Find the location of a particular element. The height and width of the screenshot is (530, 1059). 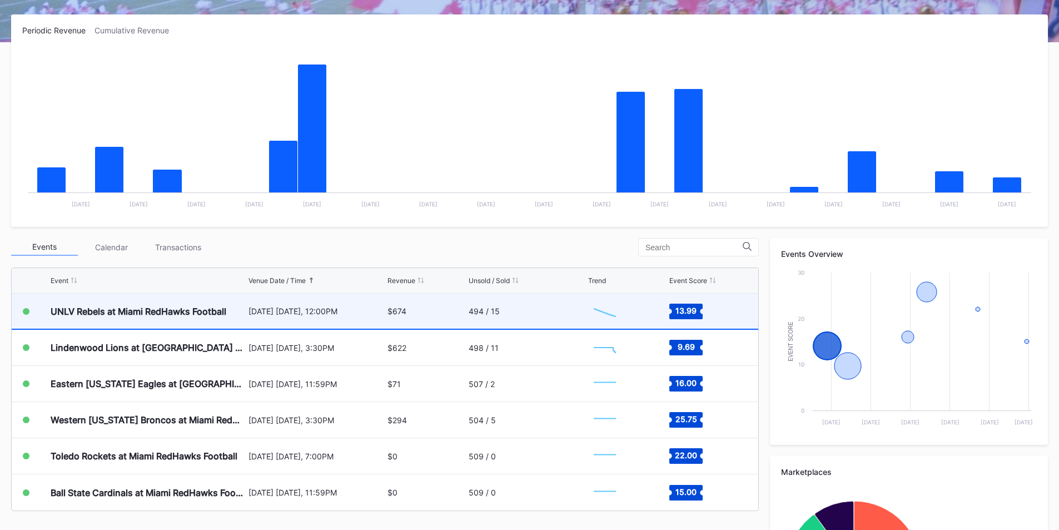

text: 13.99 is located at coordinates (686, 310).